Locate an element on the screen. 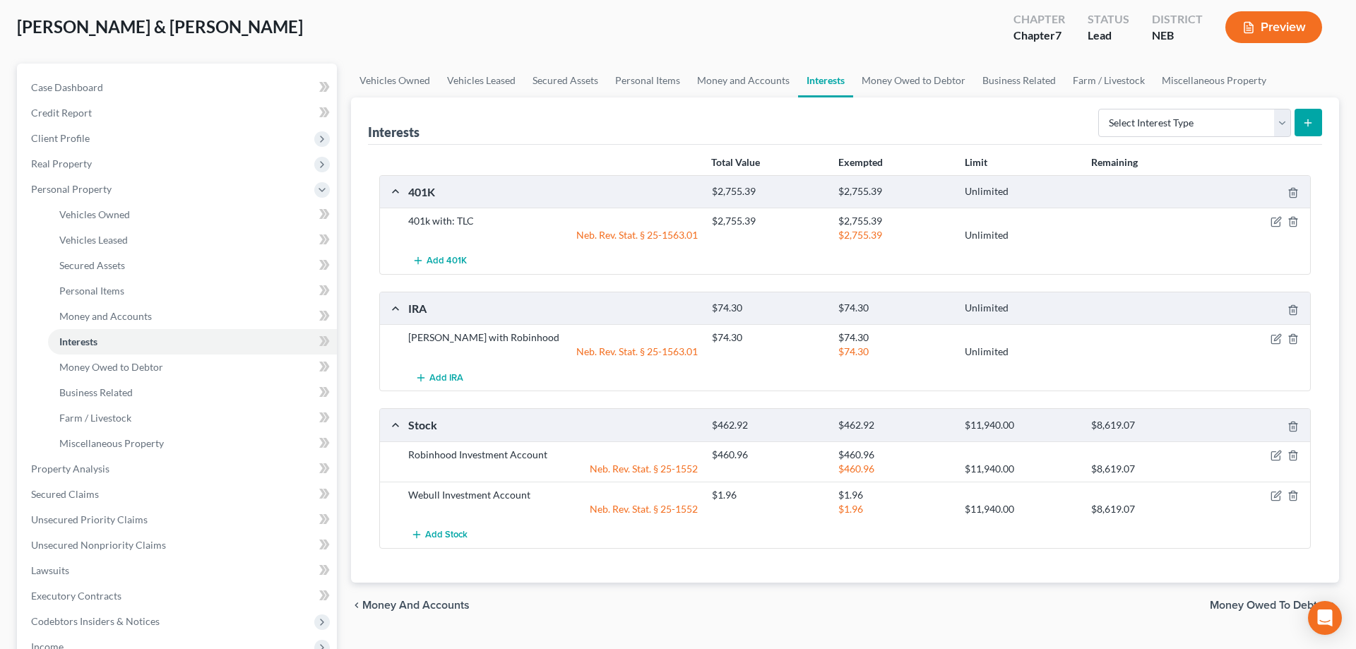  button: Add 401K is located at coordinates (439, 261).